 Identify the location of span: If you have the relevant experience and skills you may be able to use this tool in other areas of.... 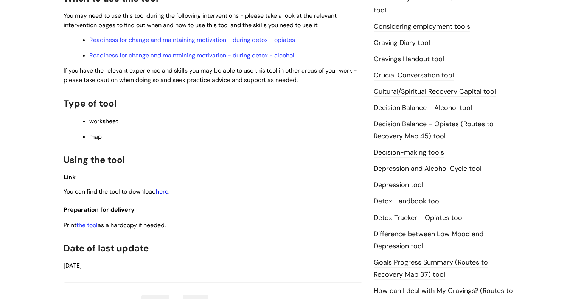
(210, 75).